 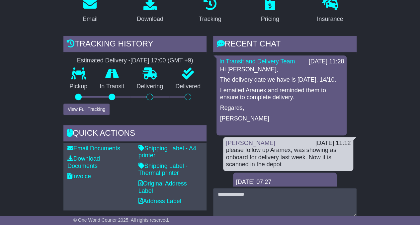 I want to click on span: © One World Courier 2025. All rights reserved., so click(x=121, y=220).